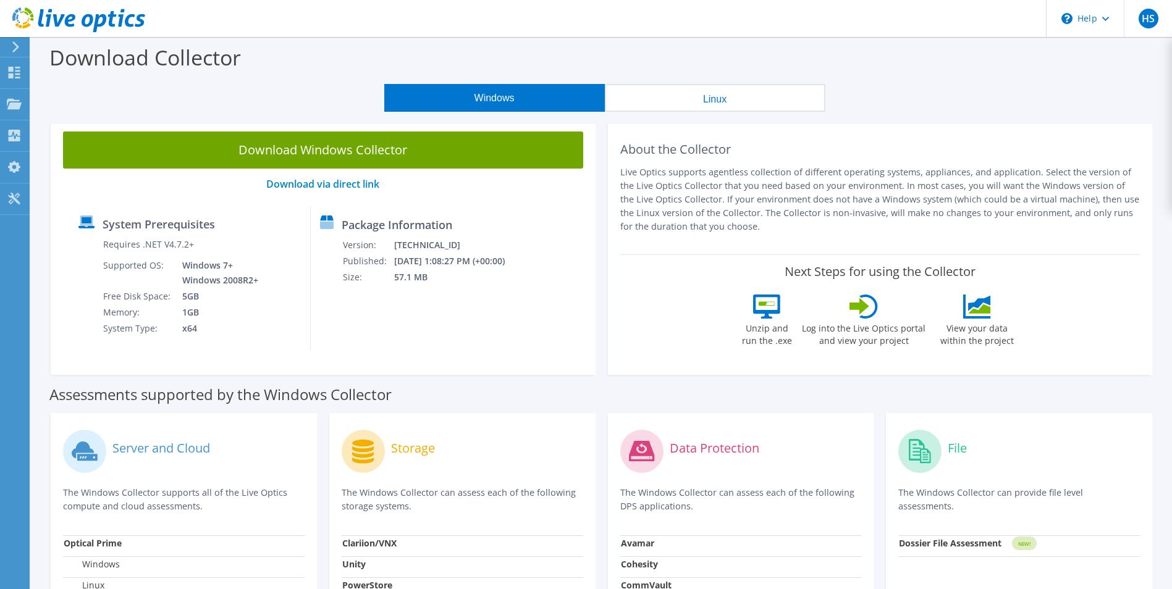 The height and width of the screenshot is (589, 1172). What do you see at coordinates (637, 543) in the screenshot?
I see `strong: Avamar` at bounding box center [637, 543].